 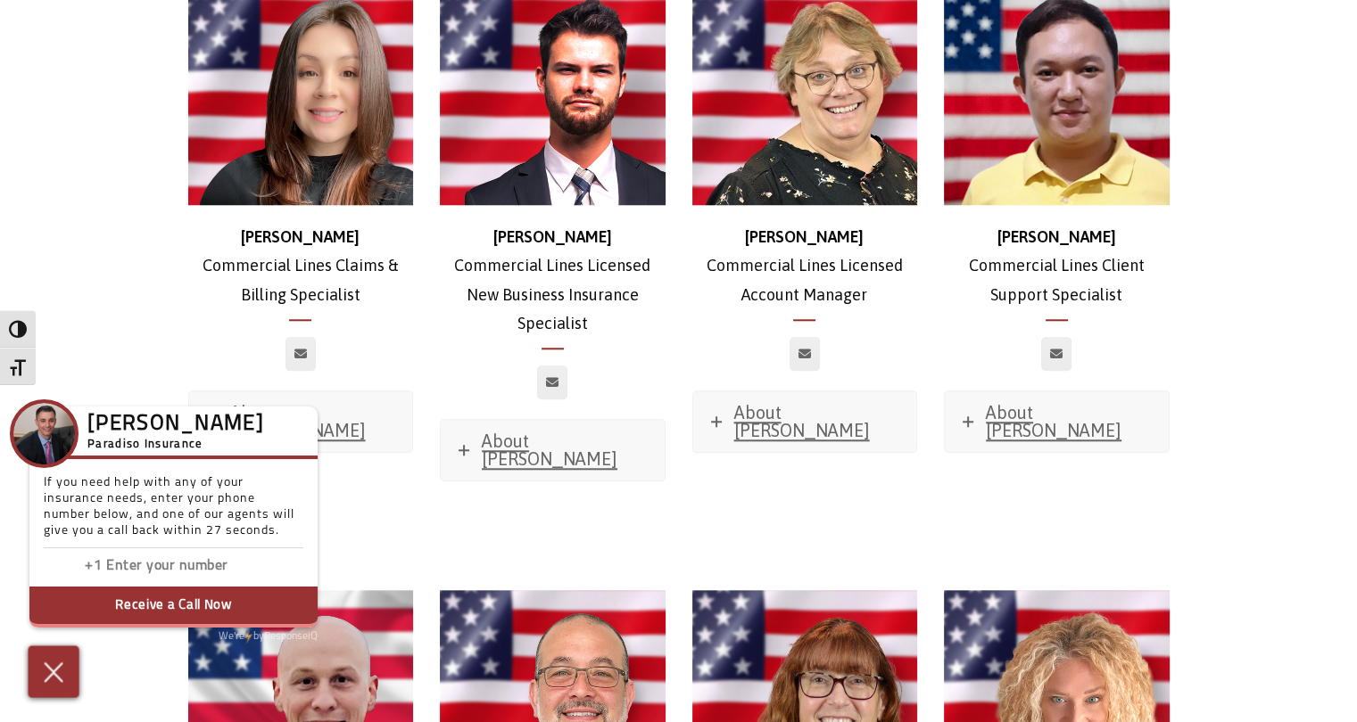 I want to click on img: Powered by icon, so click(x=248, y=637).